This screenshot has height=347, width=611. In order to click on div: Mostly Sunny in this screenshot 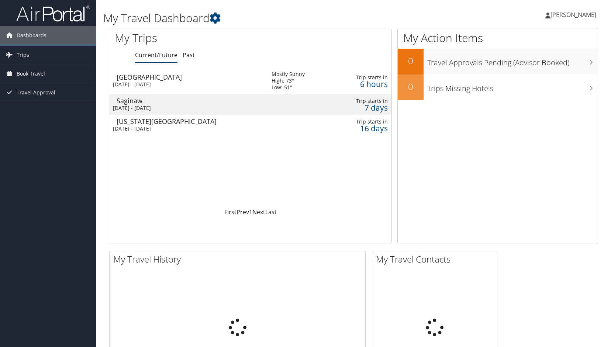, I will do `click(288, 74)`.